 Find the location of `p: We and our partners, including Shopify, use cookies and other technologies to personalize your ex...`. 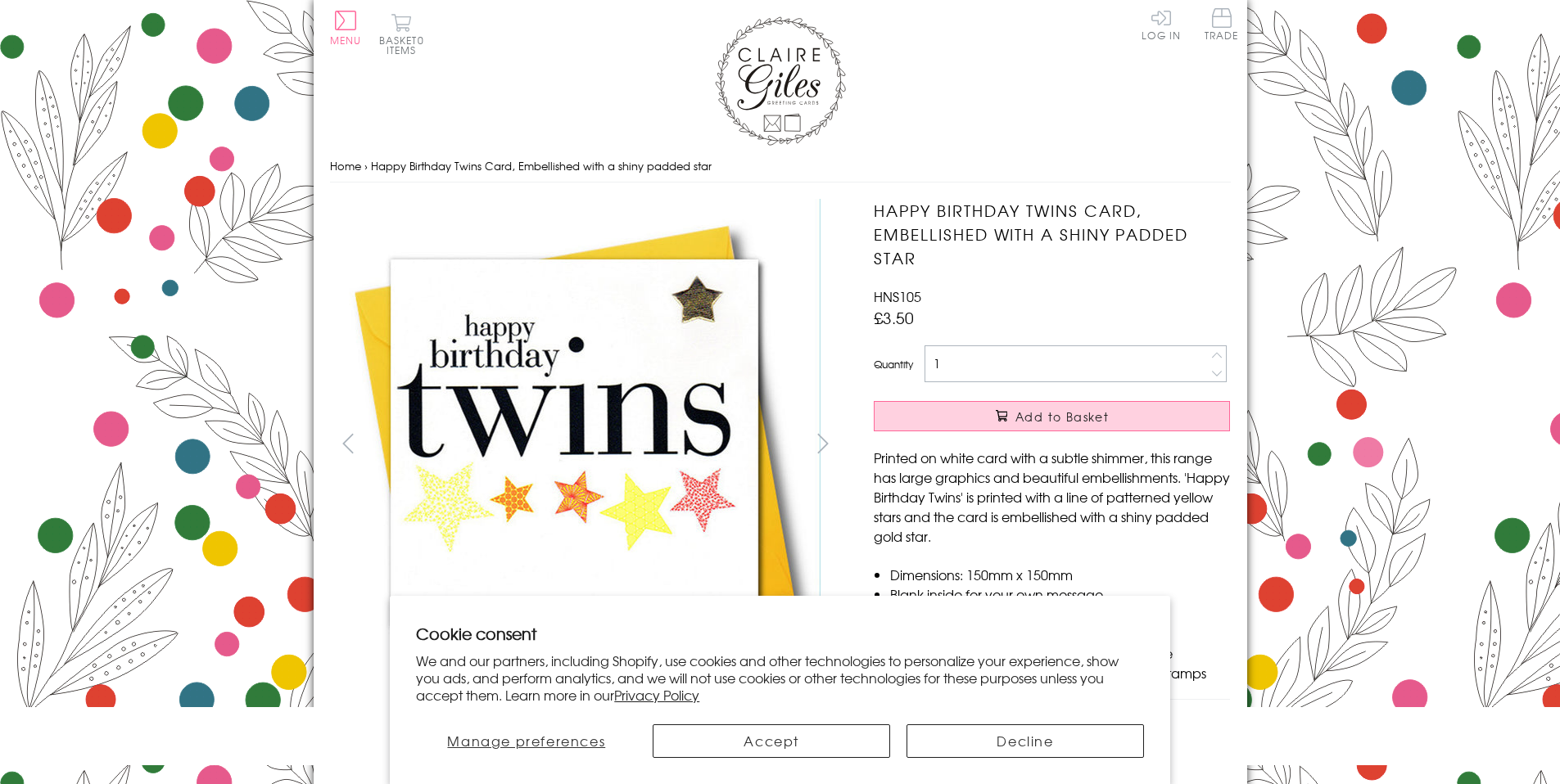

p: We and our partners, including Shopify, use cookies and other technologies to personalize your ex... is located at coordinates (780, 677).